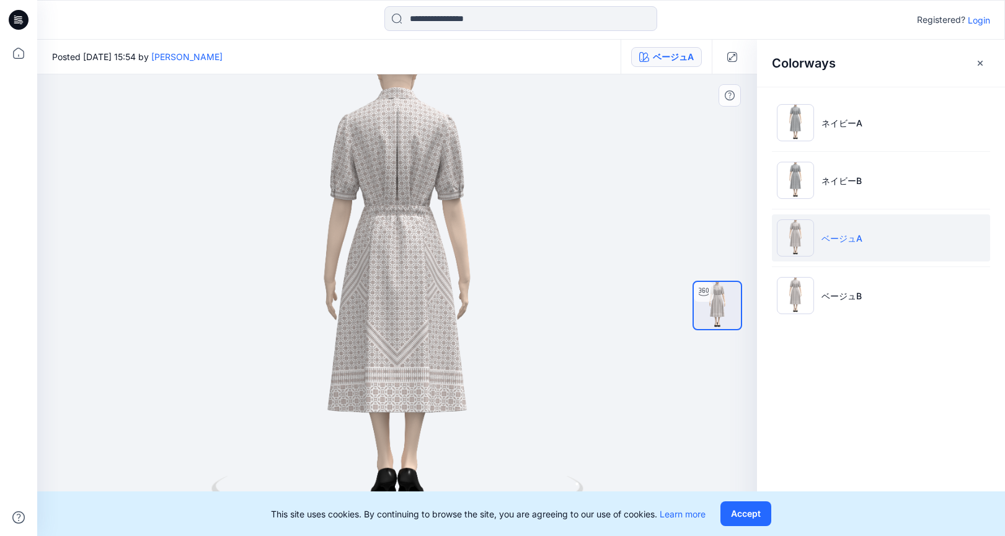 The width and height of the screenshot is (1005, 536). Describe the element at coordinates (842, 123) in the screenshot. I see `p: ネイビーA` at that location.